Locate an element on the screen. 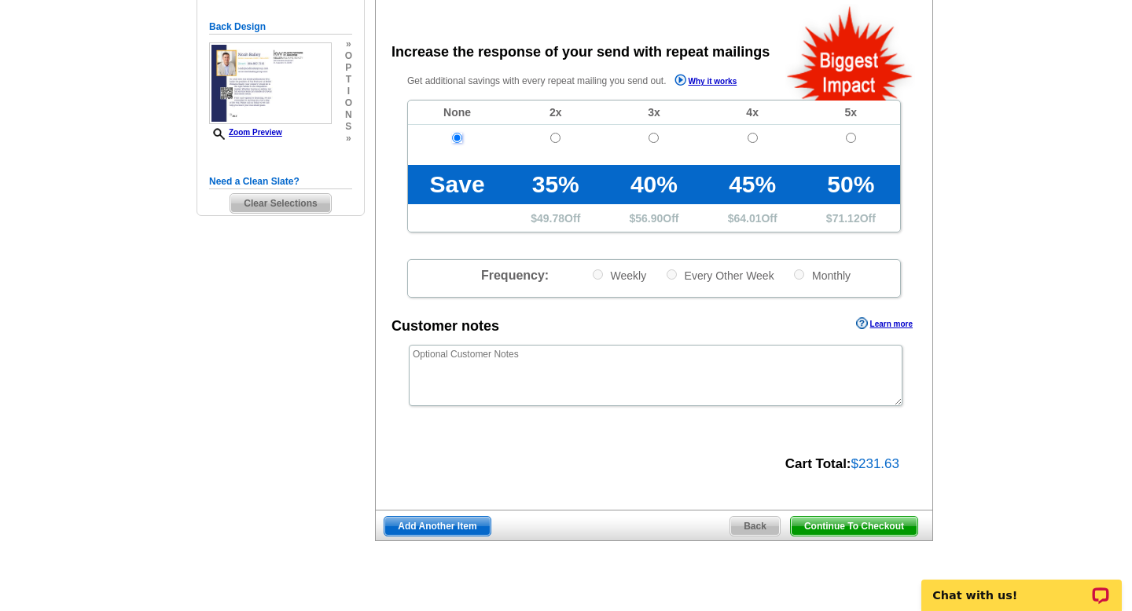  td: Save is located at coordinates (457, 185).